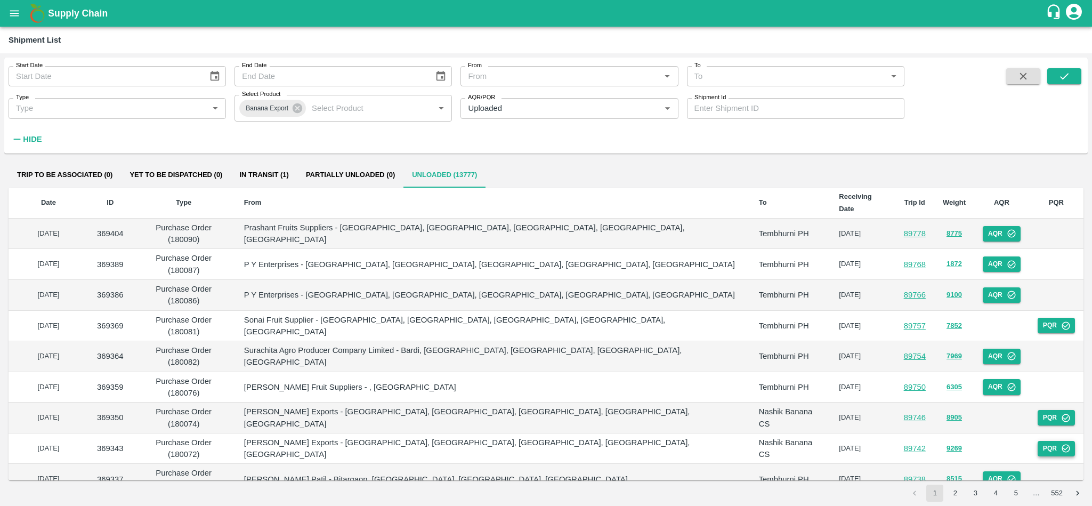  Describe the element at coordinates (184, 233) in the screenshot. I see `p: Purchase Order (180090)` at that location.